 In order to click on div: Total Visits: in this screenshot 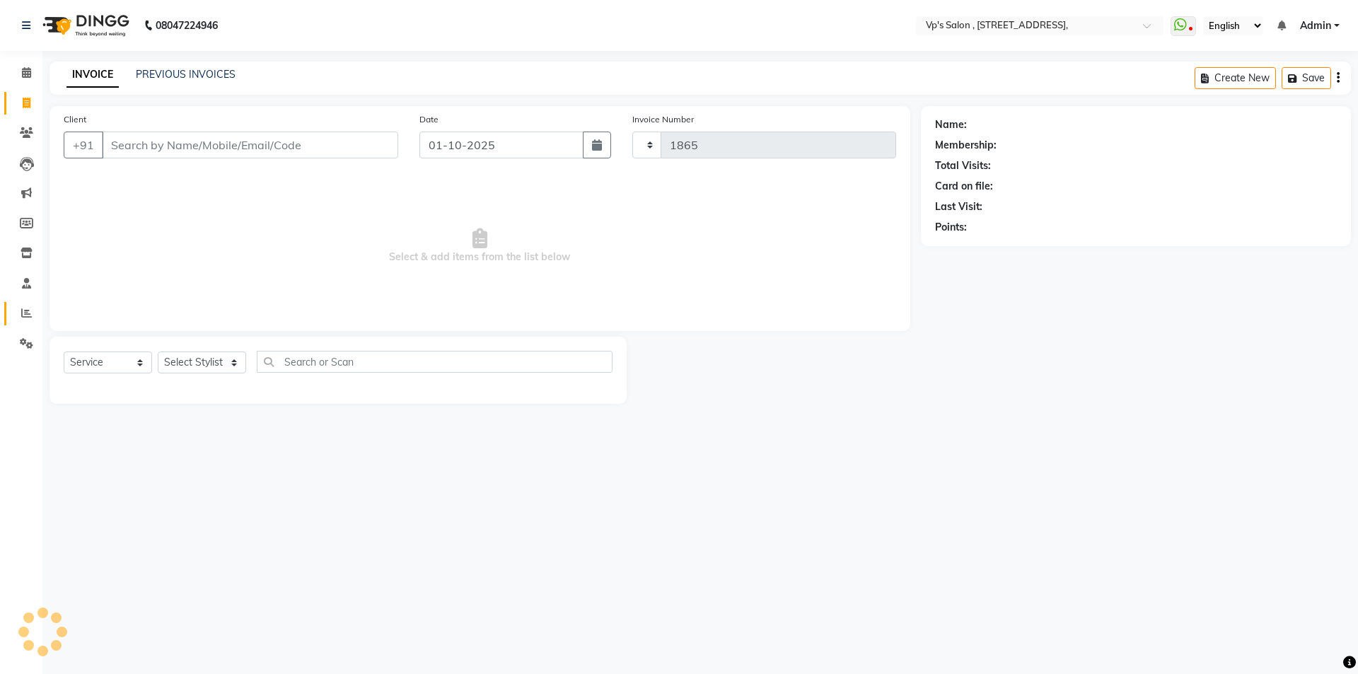, I will do `click(962, 165)`.